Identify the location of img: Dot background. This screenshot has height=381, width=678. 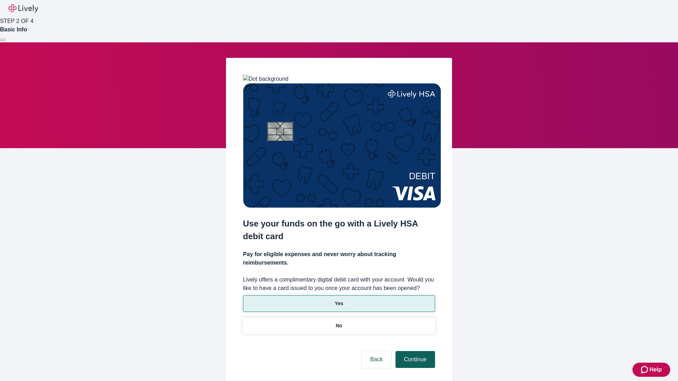
(265, 79).